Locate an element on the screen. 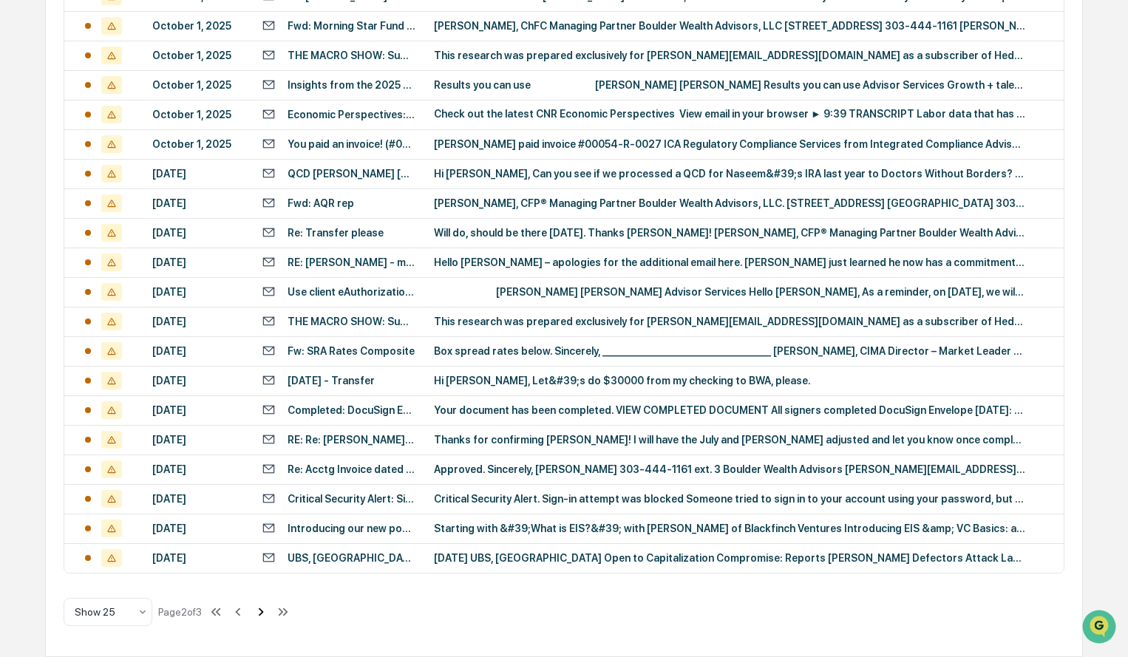 This screenshot has height=657, width=1128. div: You paid an invoice! (#00054-R-0027) is located at coordinates (352, 144).